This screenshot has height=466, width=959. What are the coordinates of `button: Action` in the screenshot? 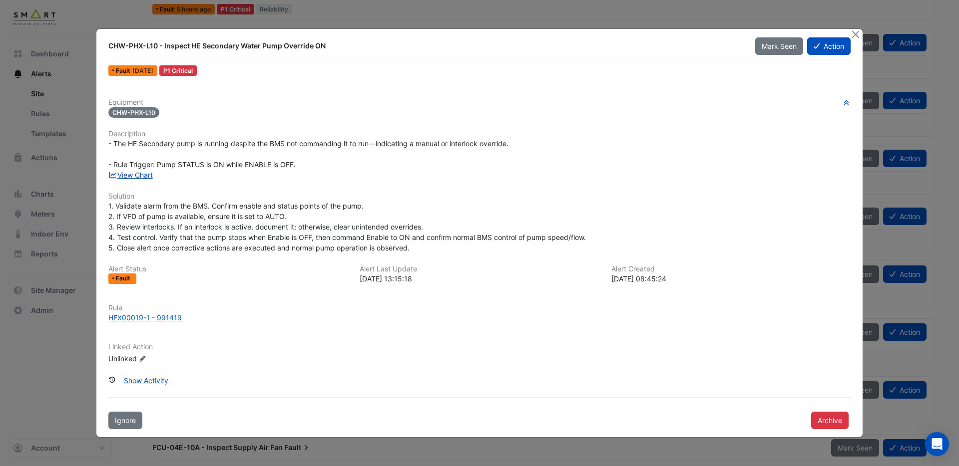 It's located at (828, 46).